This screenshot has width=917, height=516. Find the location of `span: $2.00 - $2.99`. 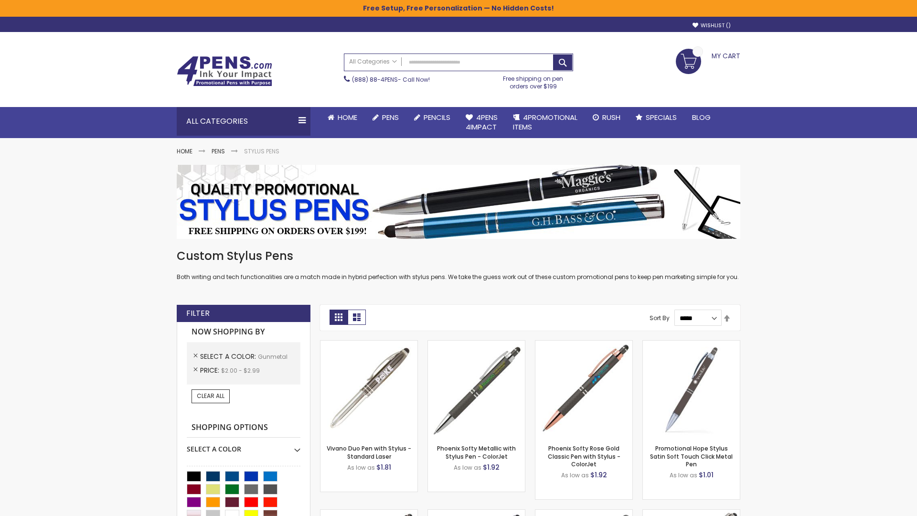

span: $2.00 - $2.99 is located at coordinates (240, 370).